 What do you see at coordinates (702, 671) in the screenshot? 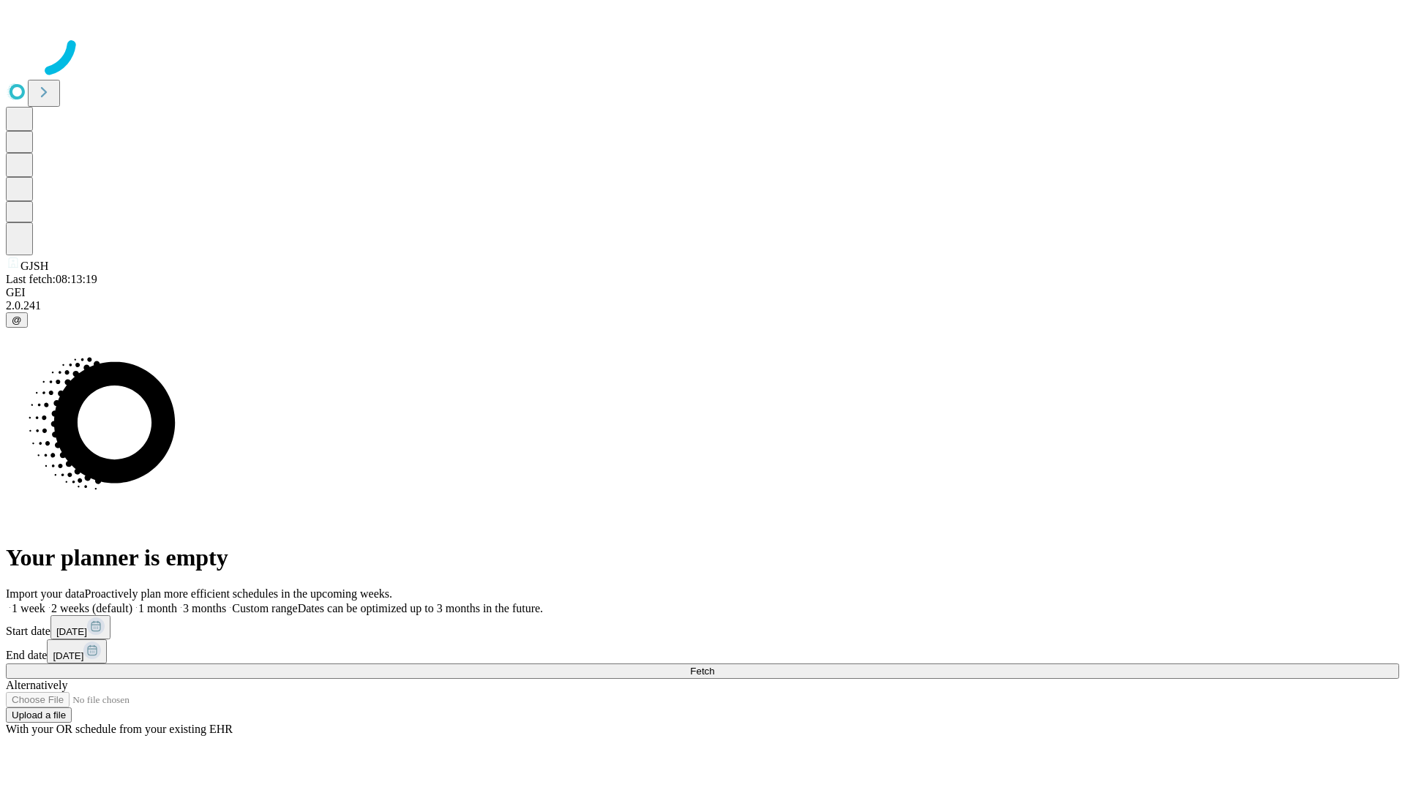
I see `span: Fetch` at bounding box center [702, 671].